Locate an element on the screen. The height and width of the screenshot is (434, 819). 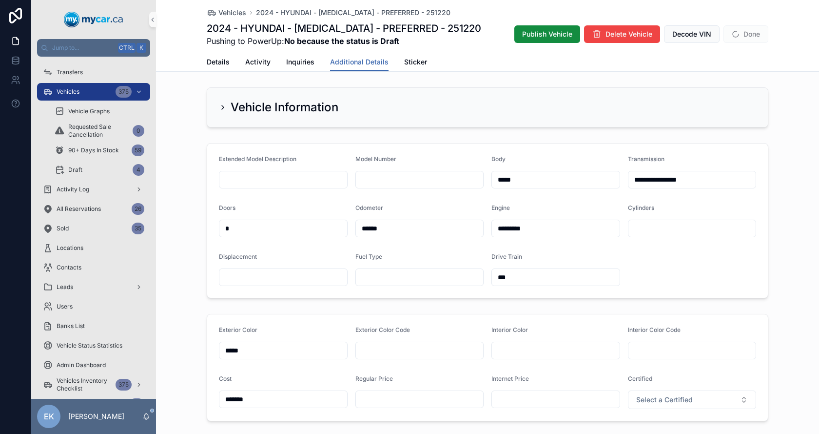
a: Activity is located at coordinates (258, 63).